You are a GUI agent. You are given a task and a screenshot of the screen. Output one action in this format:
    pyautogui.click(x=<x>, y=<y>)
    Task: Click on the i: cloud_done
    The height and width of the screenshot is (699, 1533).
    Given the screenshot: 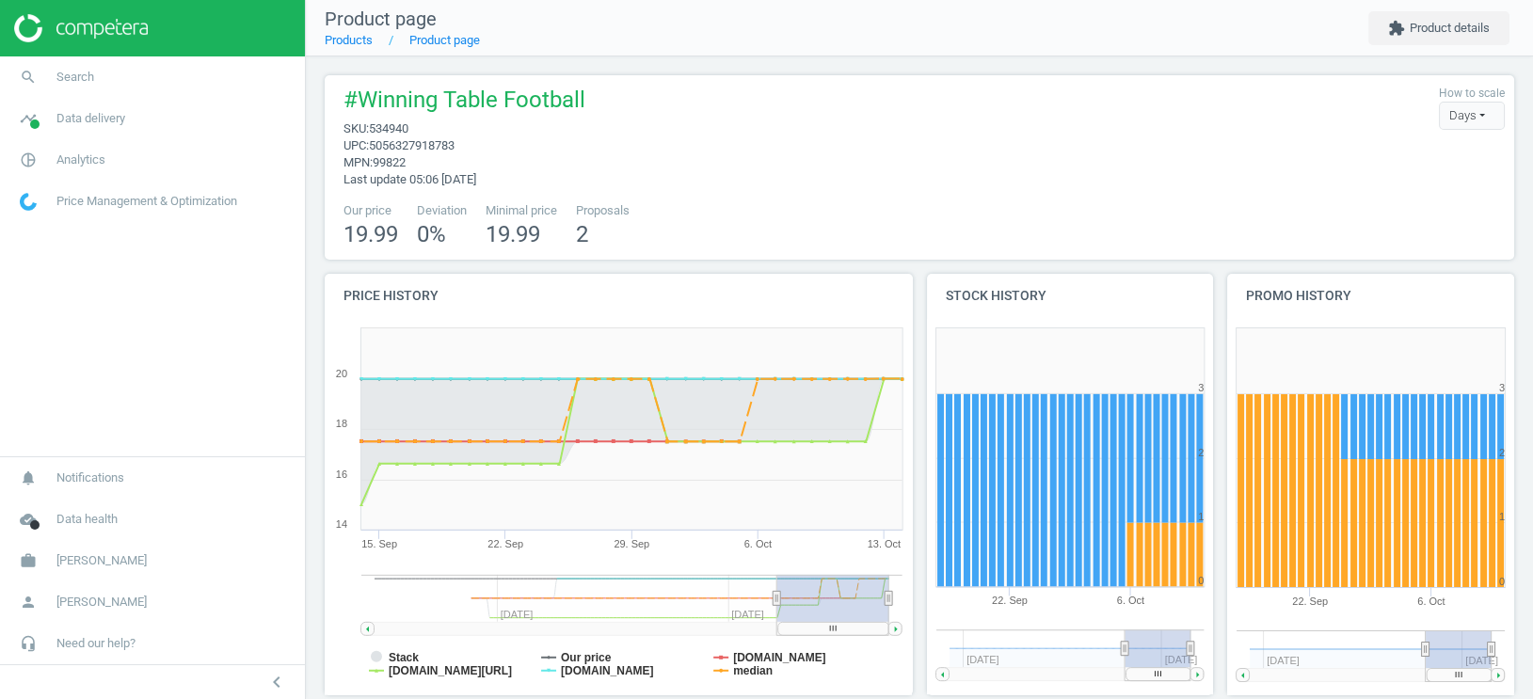 What is the action you would take?
    pyautogui.click(x=28, y=520)
    